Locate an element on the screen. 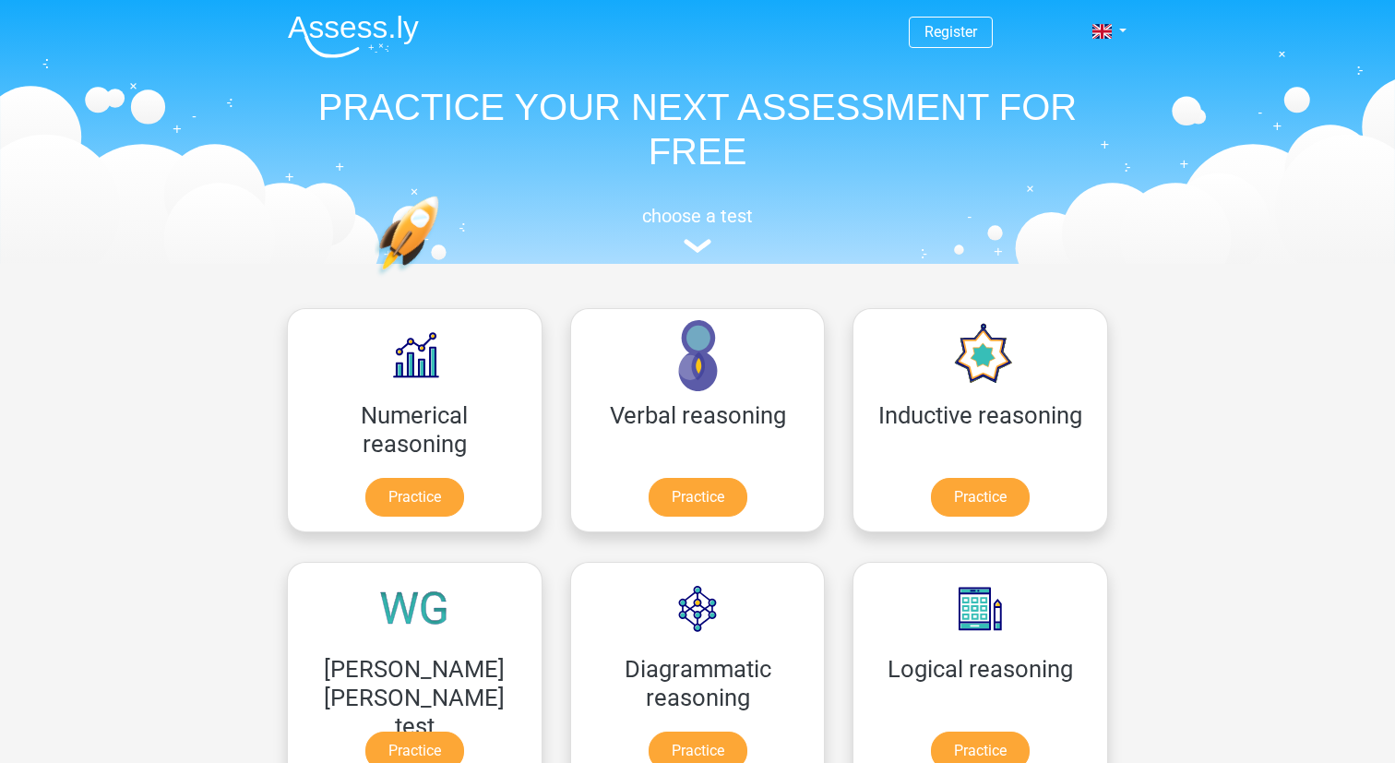 This screenshot has height=763, width=1395. h5: choose a test is located at coordinates (697, 216).